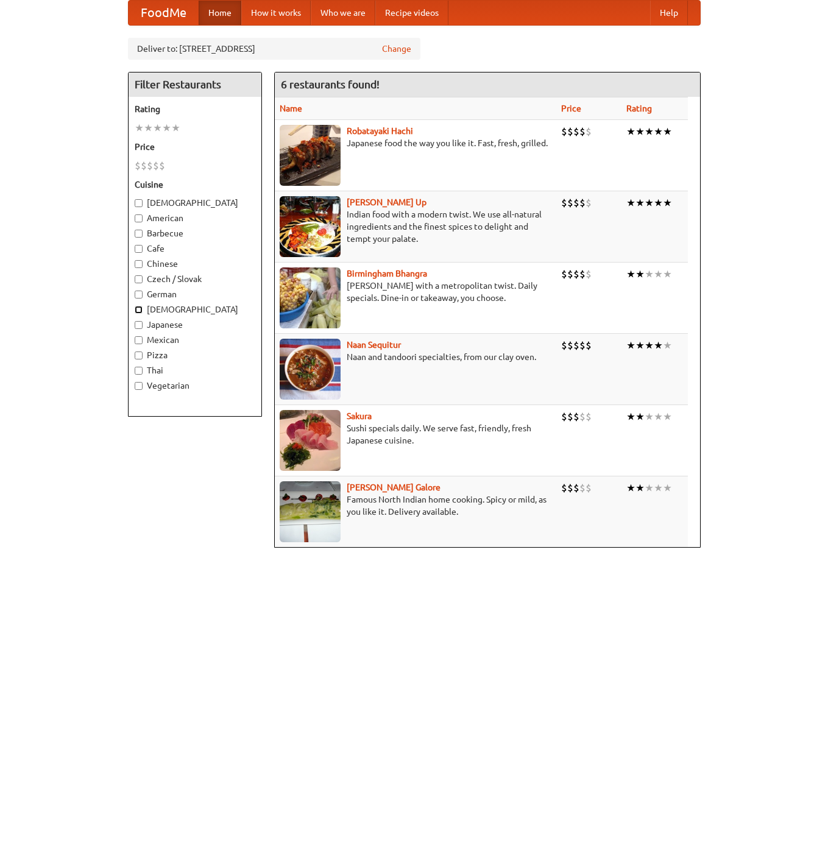 Image resolution: width=828 pixels, height=862 pixels. I want to click on input: Pizza, so click(138, 355).